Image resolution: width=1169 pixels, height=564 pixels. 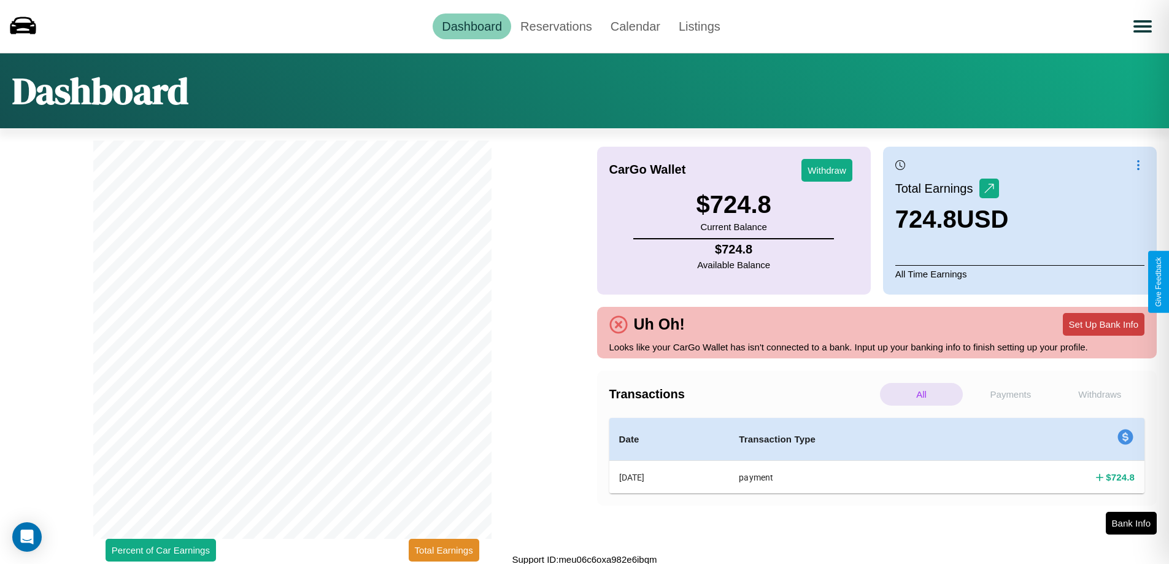 I want to click on h3: 724.8 USD, so click(x=952, y=219).